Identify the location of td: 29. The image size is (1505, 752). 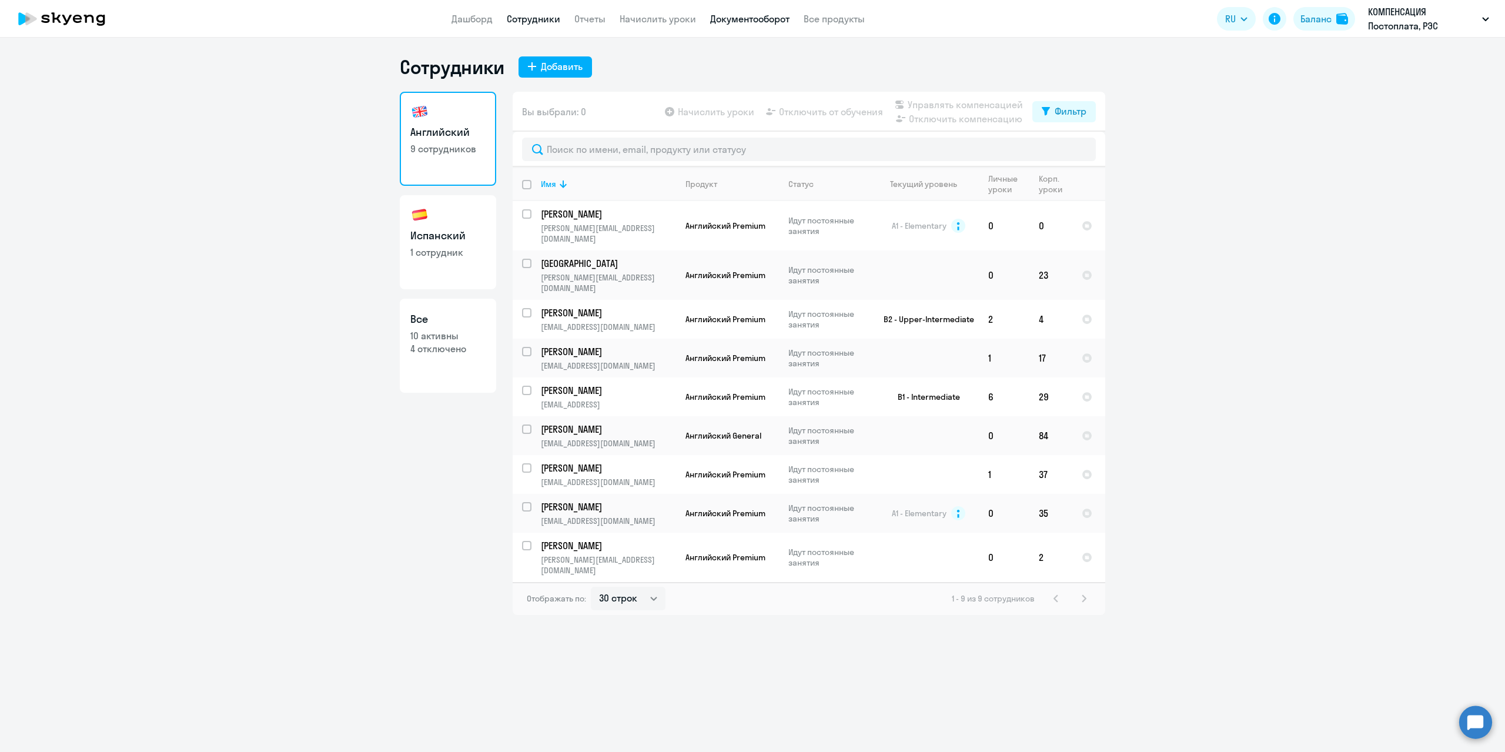
(1051, 397).